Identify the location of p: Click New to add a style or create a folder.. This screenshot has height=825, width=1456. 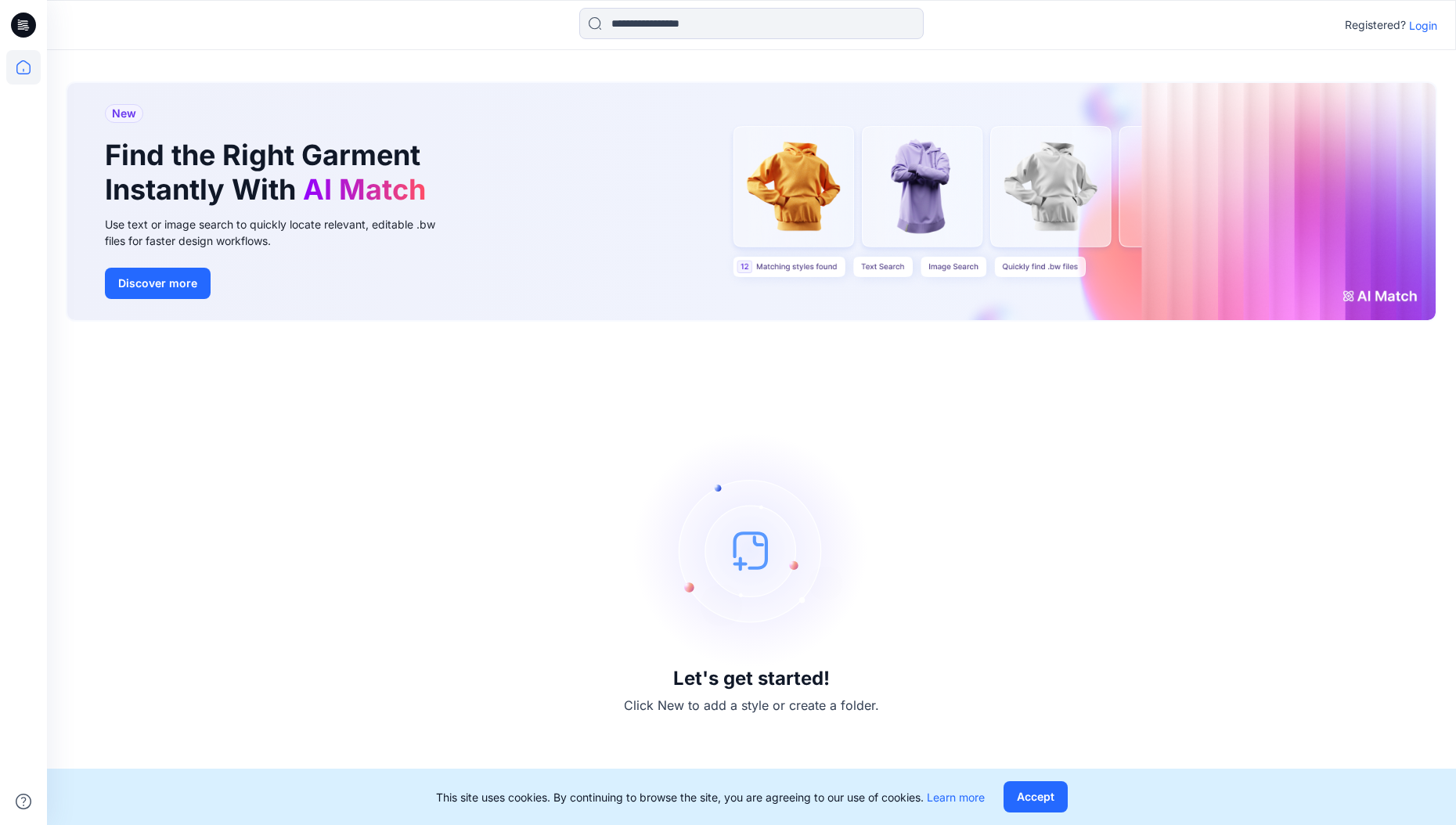
(751, 705).